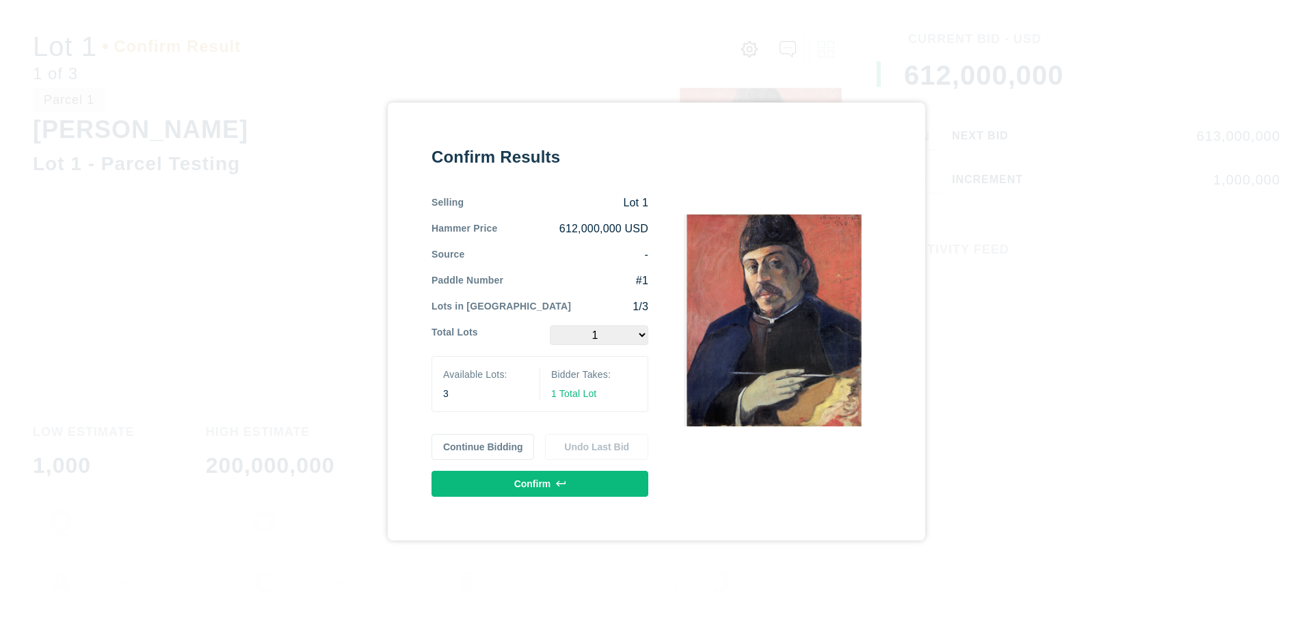 Image resolution: width=1313 pixels, height=643 pixels. I want to click on div: Hammer Price, so click(464, 229).